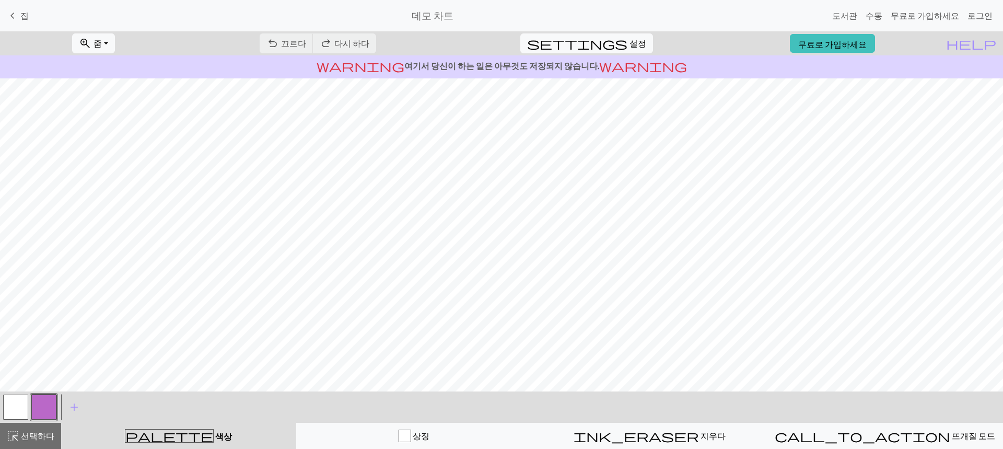 This screenshot has height=449, width=1003. I want to click on font: 뜨개질 모드, so click(973, 435).